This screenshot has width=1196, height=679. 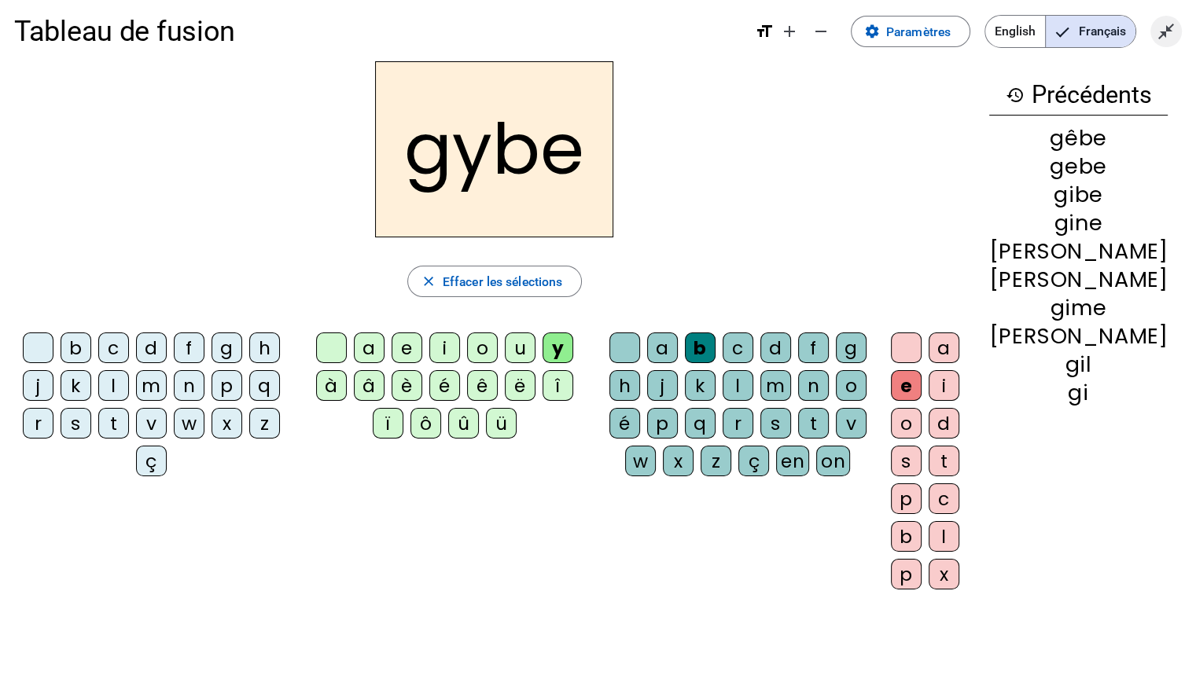 What do you see at coordinates (520, 348) in the screenshot?
I see `div: u` at bounding box center [520, 348].